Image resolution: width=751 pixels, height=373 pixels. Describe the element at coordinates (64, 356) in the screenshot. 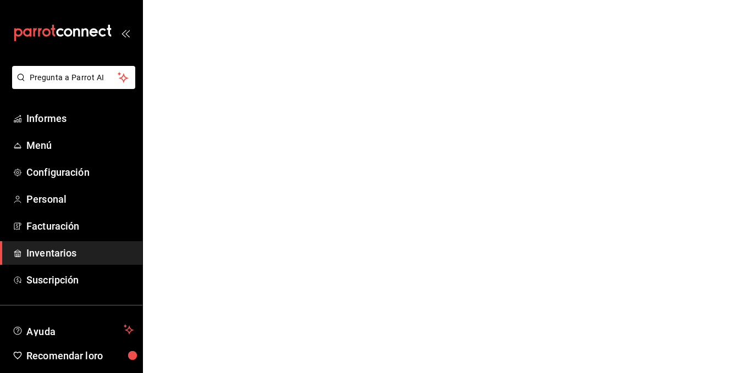

I see `font: Recomendar loro` at that location.